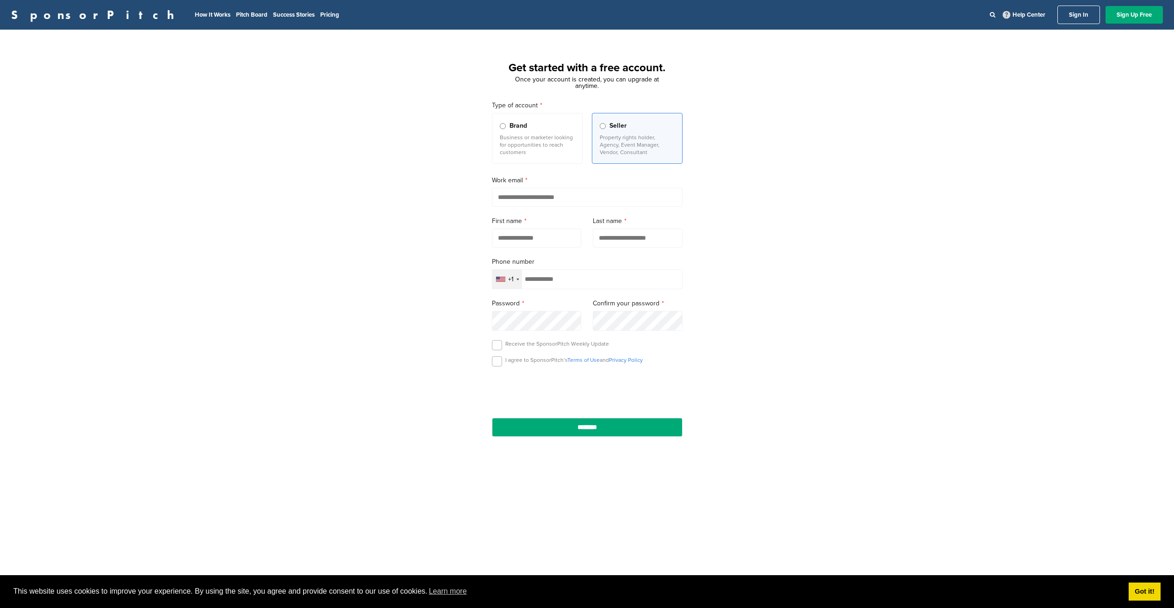  What do you see at coordinates (448, 591) in the screenshot?
I see `a: learn more about cookies` at bounding box center [448, 591].